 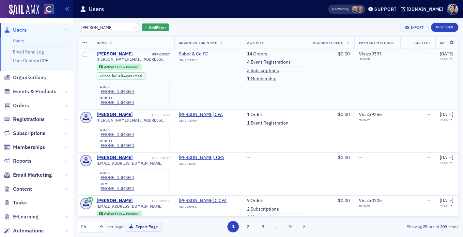 I want to click on span: Scott E Bell CPA, so click(x=208, y=115).